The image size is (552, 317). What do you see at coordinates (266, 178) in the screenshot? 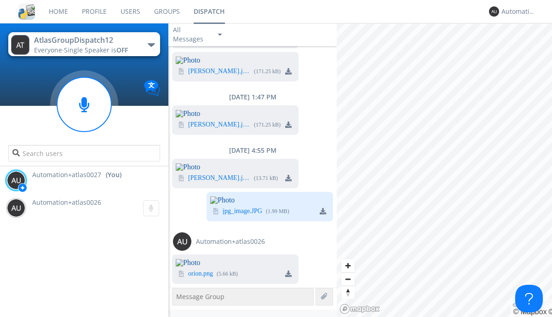
I see `div: ( 13.71 kB )` at bounding box center [266, 178].